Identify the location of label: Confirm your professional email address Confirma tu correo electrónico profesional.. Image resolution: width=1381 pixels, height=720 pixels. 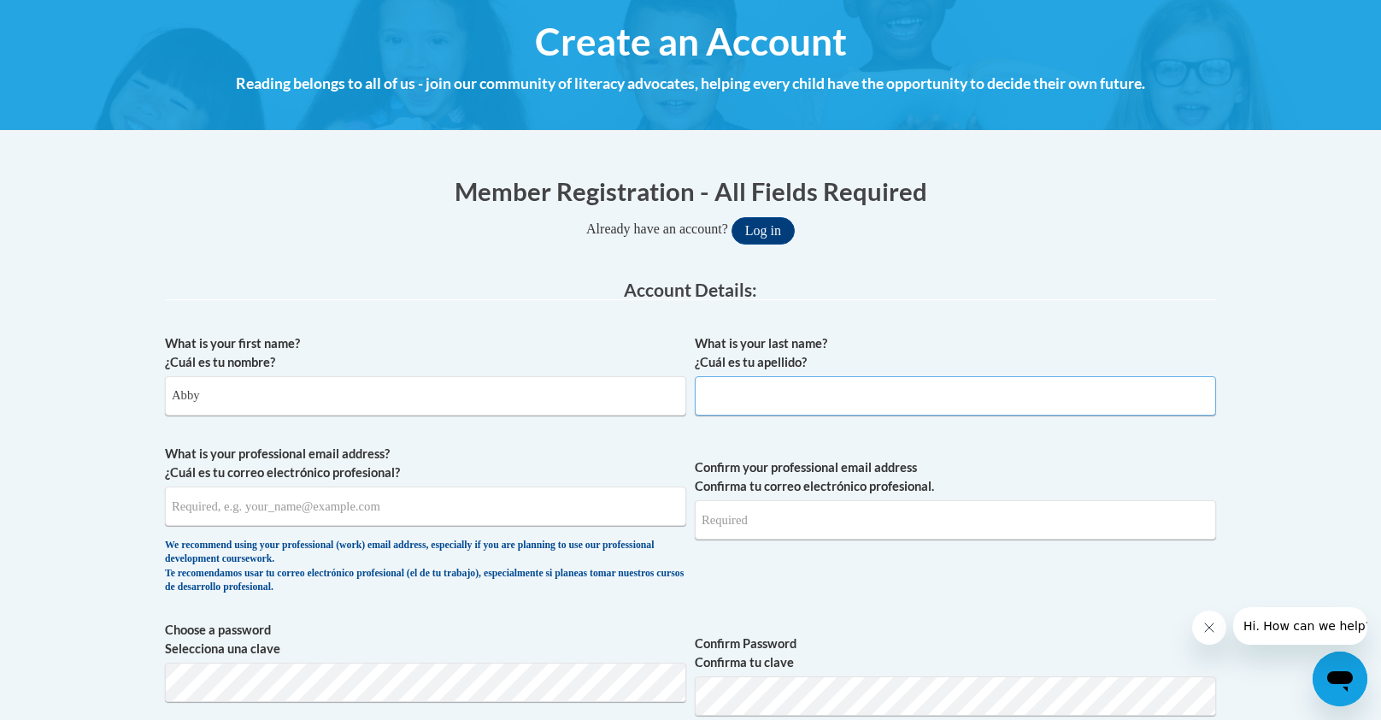
(956, 477).